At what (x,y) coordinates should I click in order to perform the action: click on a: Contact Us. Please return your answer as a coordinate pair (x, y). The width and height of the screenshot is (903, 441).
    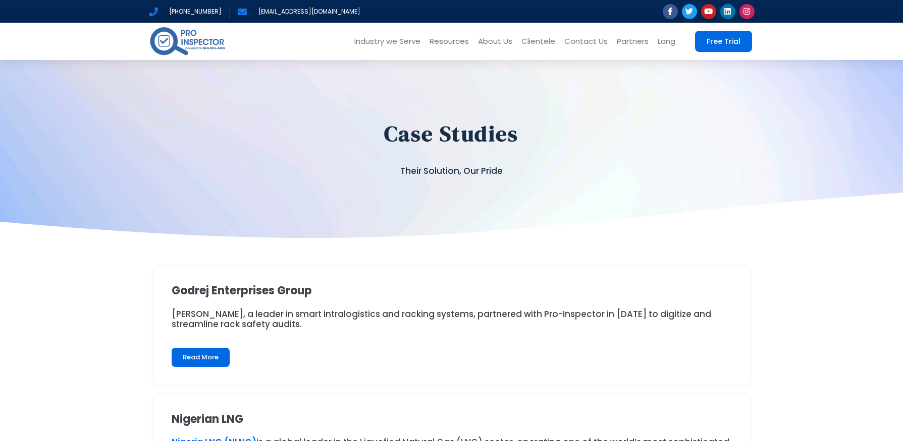
    Looking at the image, I should click on (586, 41).